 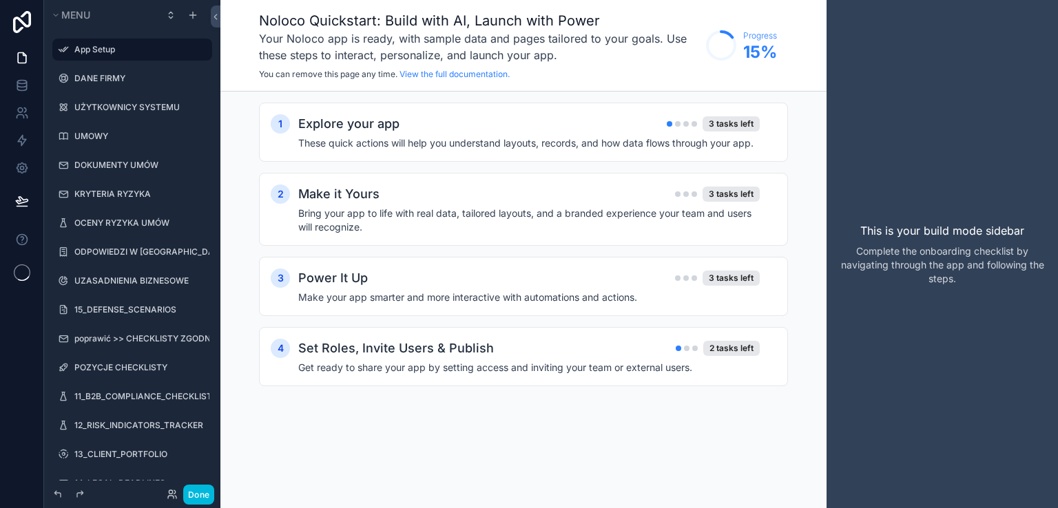 I want to click on div: 2 tasks left, so click(x=732, y=349).